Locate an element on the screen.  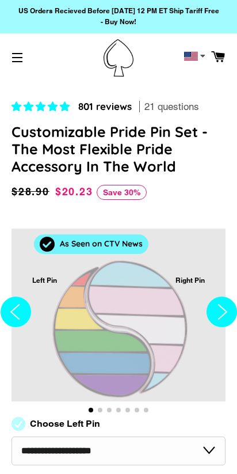
h1: Customizable Pride Pin Set - The Most Flexible Pride Accessory In The World is located at coordinates (119, 149).